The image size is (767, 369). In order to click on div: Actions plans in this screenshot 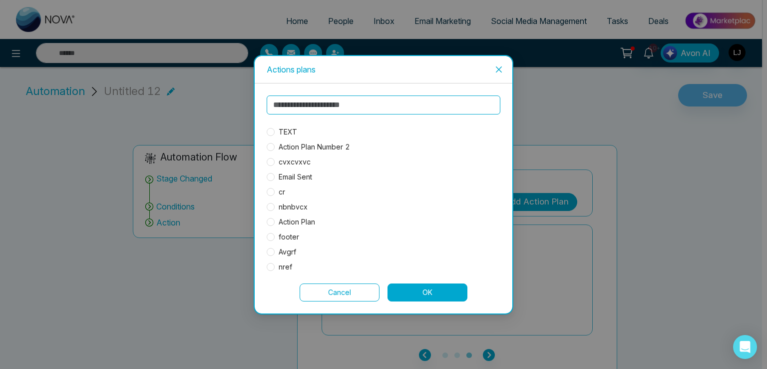, I will do `click(384, 69)`.